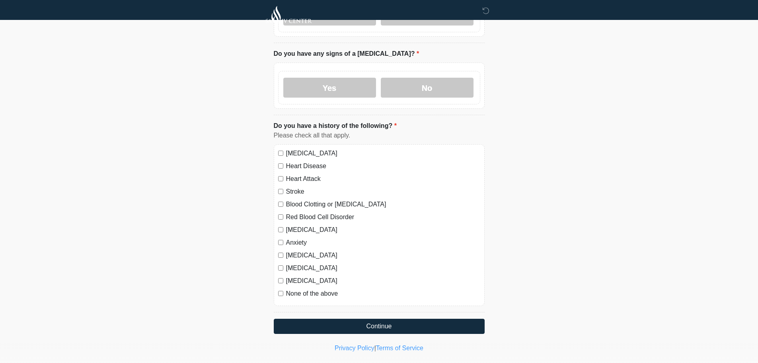  I want to click on label: Heart Attack, so click(383, 179).